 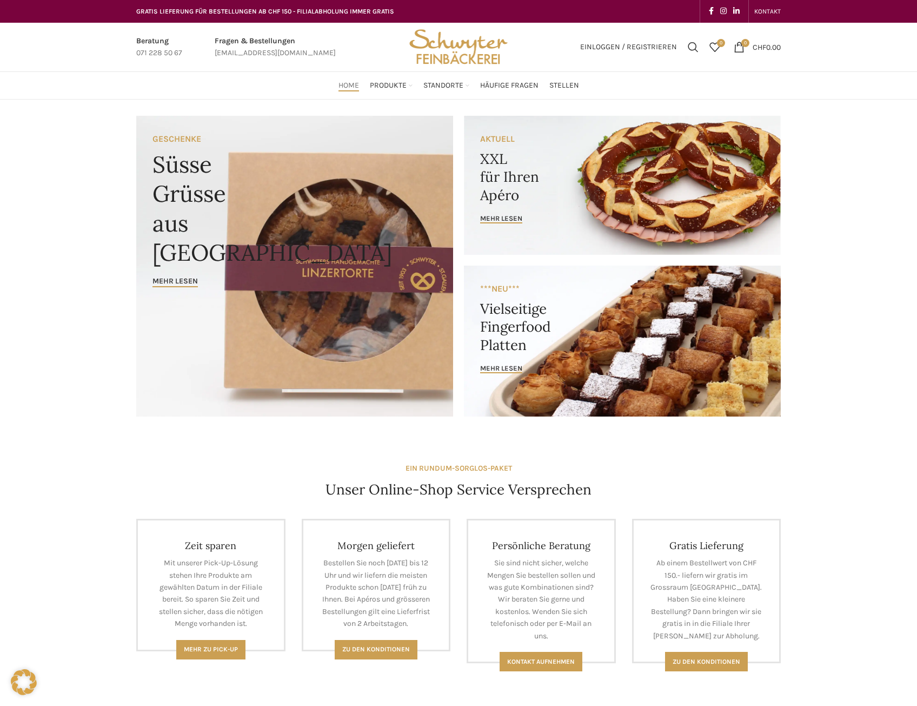 I want to click on a: Suchen, so click(x=693, y=47).